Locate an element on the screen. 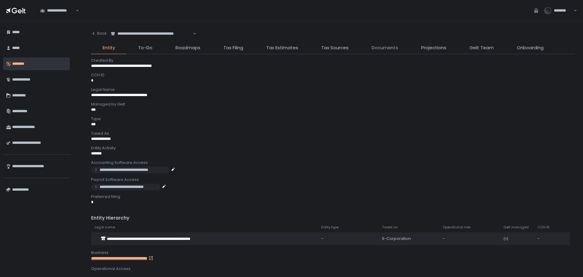 This screenshot has width=583, height=277. span: Gelt managed is located at coordinates (516, 227).